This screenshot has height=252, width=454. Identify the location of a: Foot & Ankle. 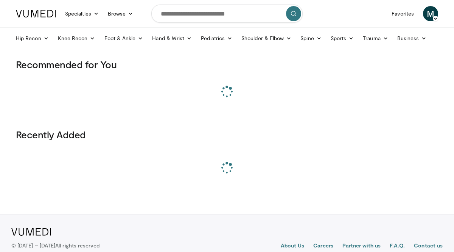
(124, 38).